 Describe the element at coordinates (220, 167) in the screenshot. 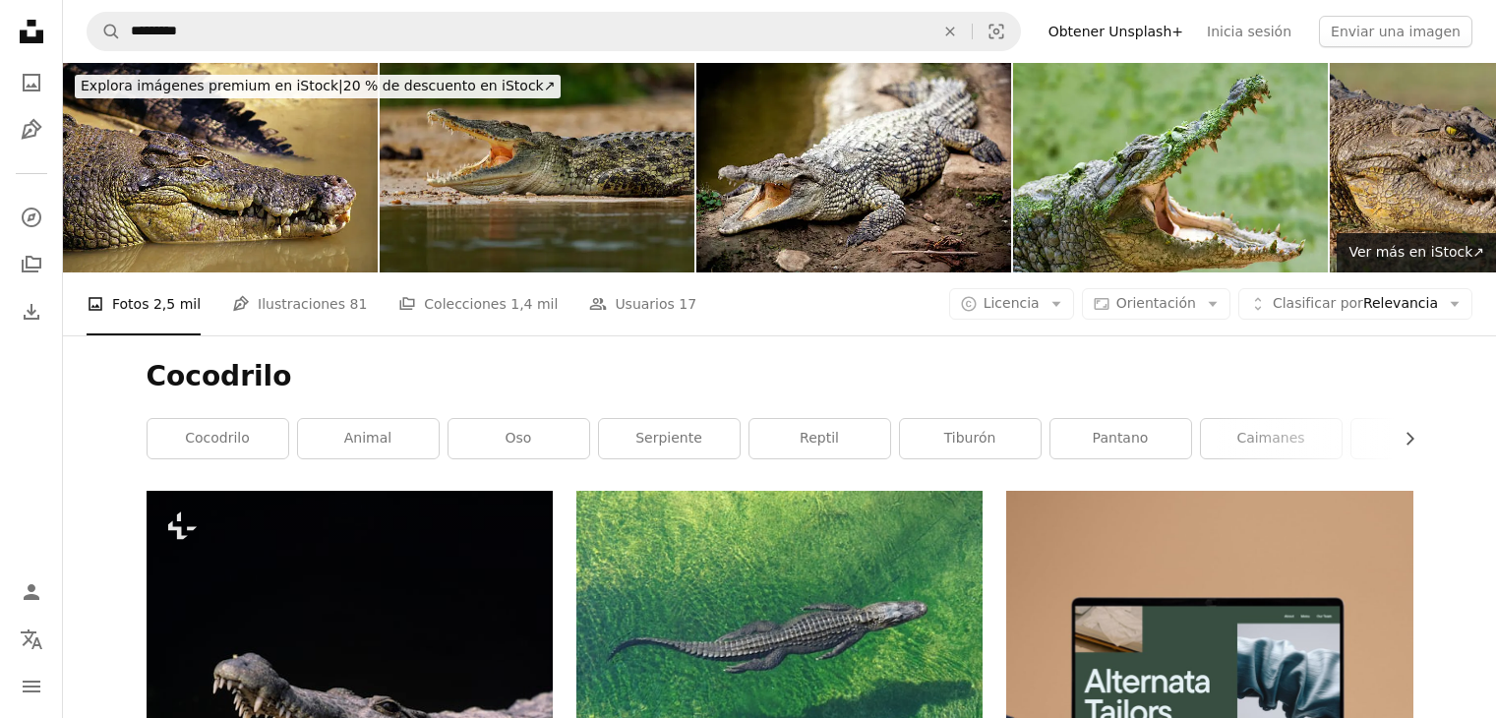

I see `img: Cocodrilo marino` at that location.